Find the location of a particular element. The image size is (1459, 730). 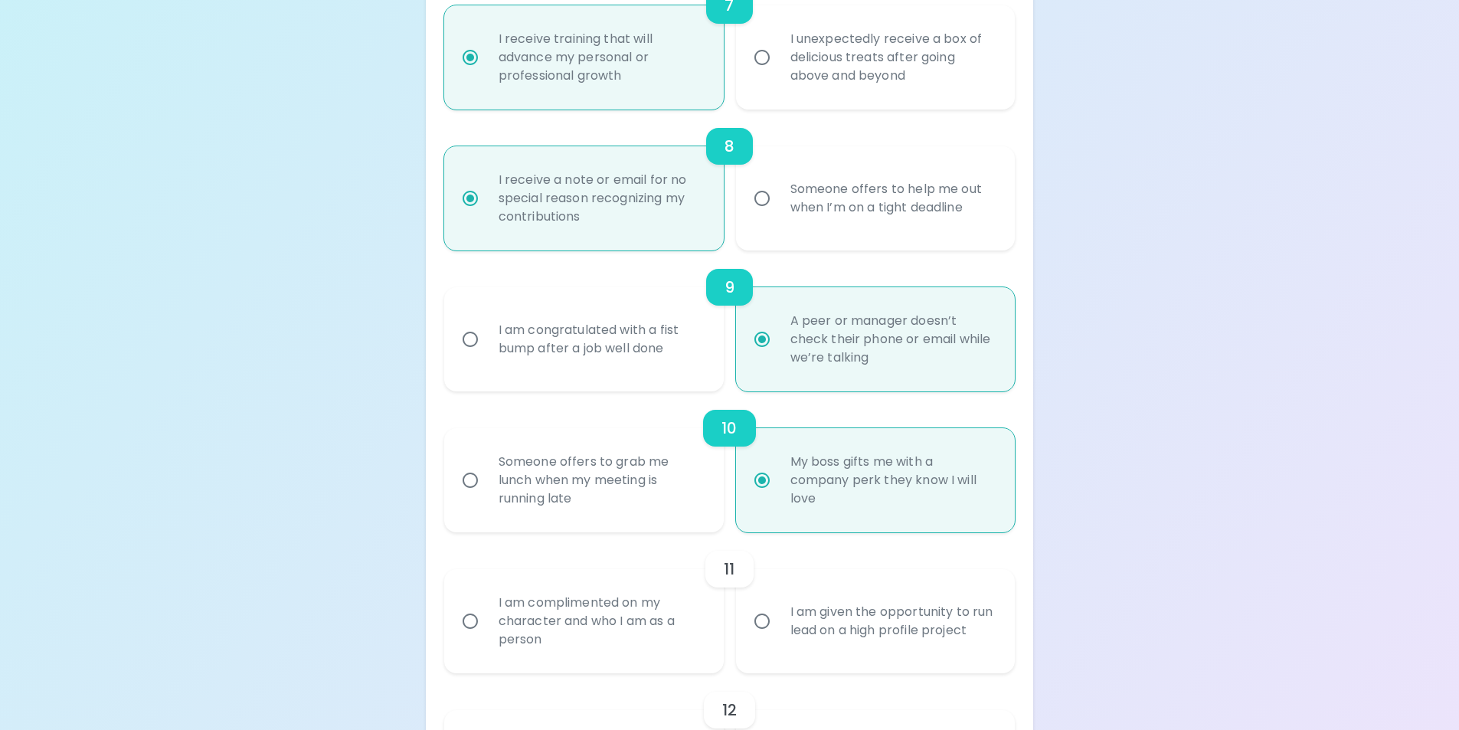

h6: 12 is located at coordinates (729, 710).